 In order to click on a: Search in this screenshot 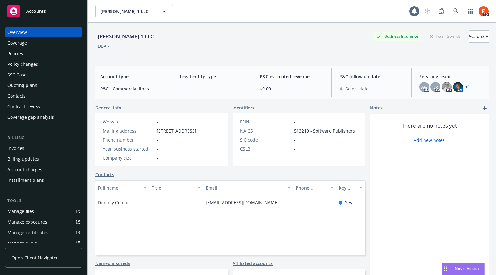, I will do `click(456, 11)`.